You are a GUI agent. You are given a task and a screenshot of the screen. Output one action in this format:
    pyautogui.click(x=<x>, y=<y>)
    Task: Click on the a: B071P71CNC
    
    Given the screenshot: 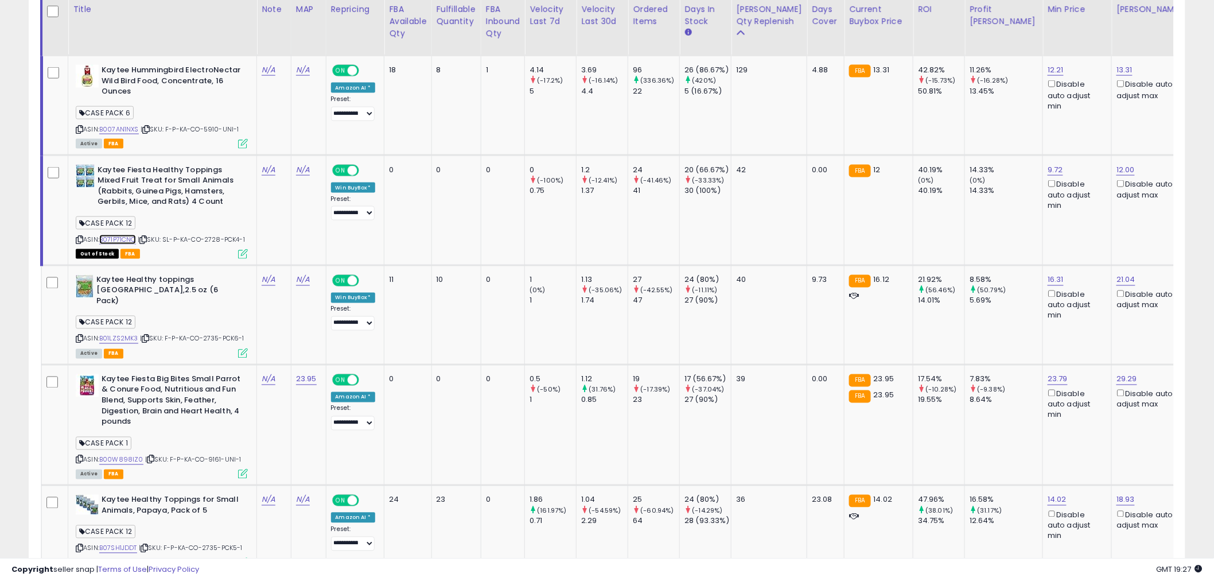 What is the action you would take?
    pyautogui.click(x=118, y=239)
    